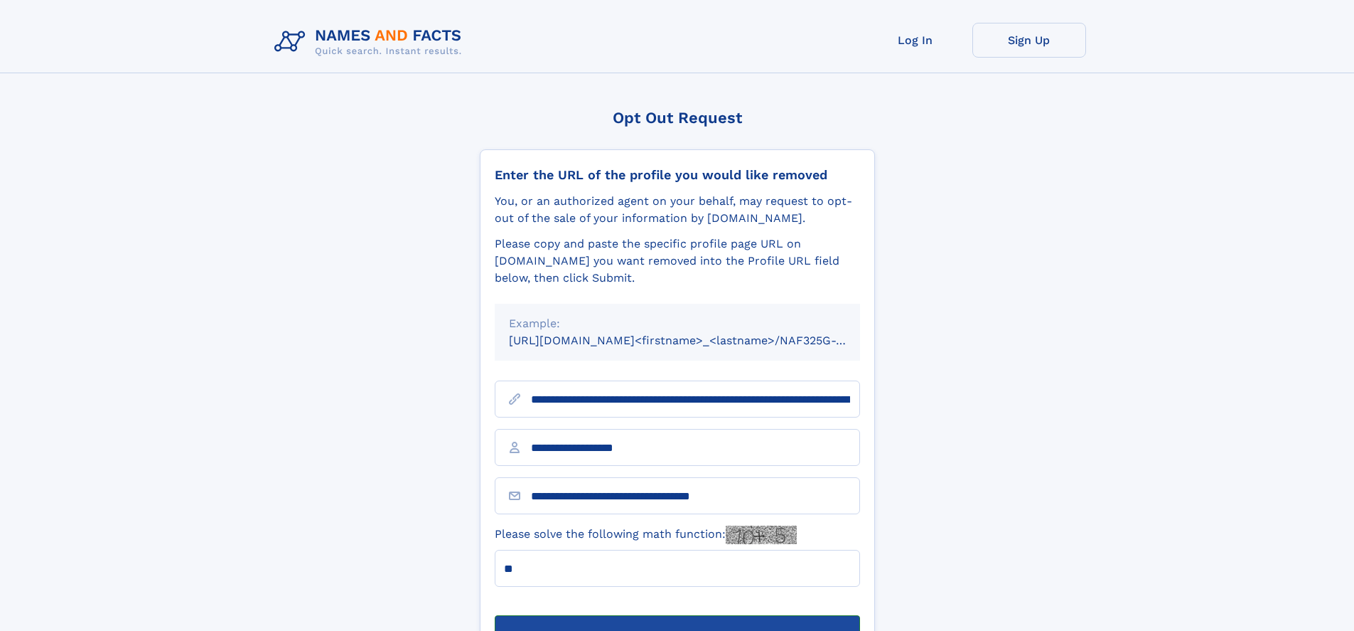 The image size is (1354, 631). Describe the element at coordinates (678, 323) in the screenshot. I see `div: Example:` at that location.